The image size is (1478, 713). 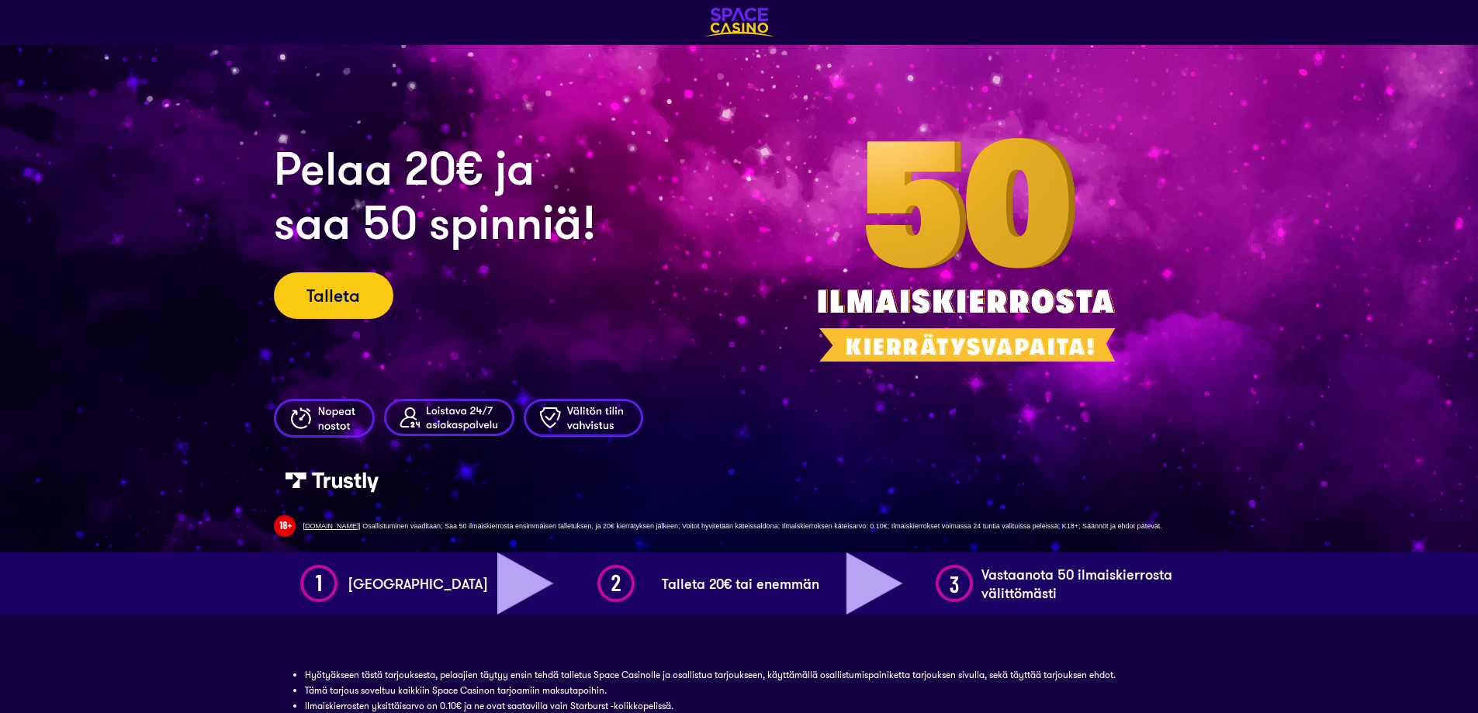 What do you see at coordinates (736, 583) in the screenshot?
I see `h1: Talleta 20€ tai enemmän` at bounding box center [736, 583].